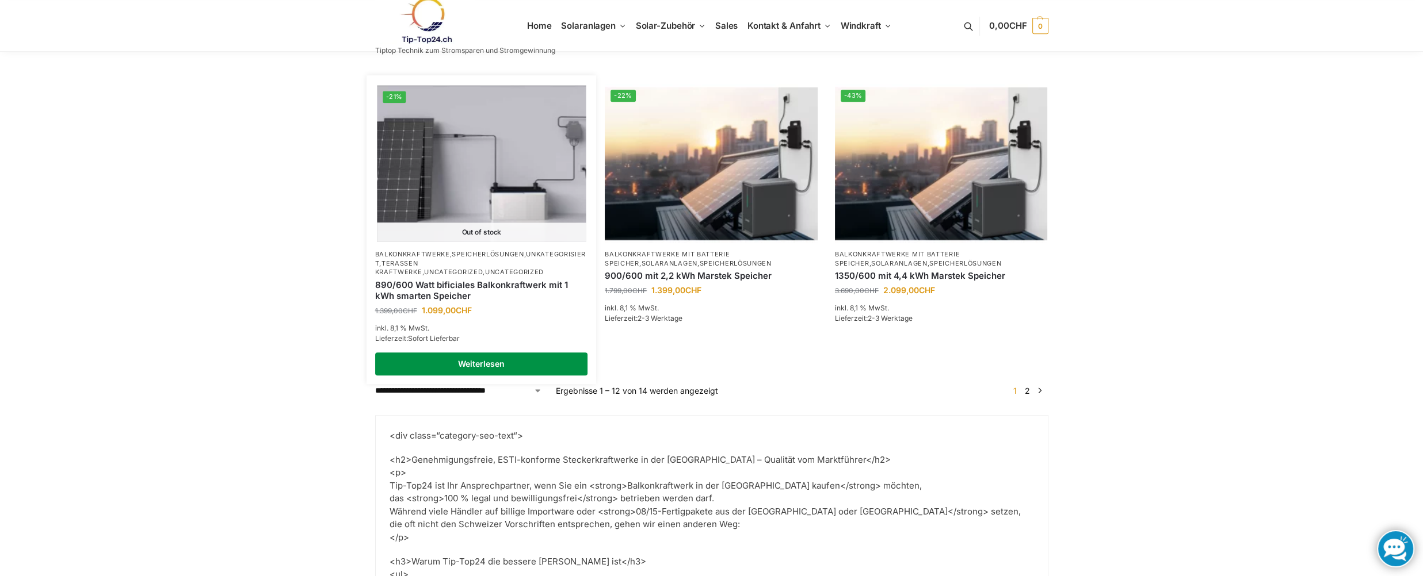  I want to click on span: Seite 1, so click(1015, 391).